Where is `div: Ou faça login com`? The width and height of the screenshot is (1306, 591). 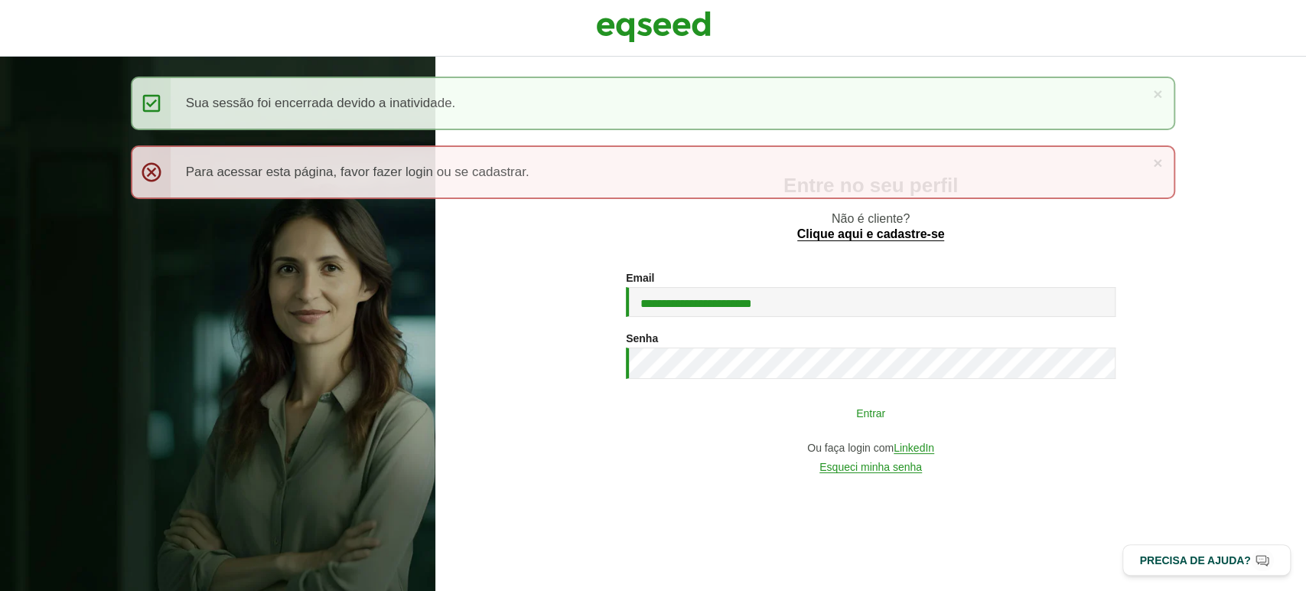 div: Ou faça login com is located at coordinates (871, 448).